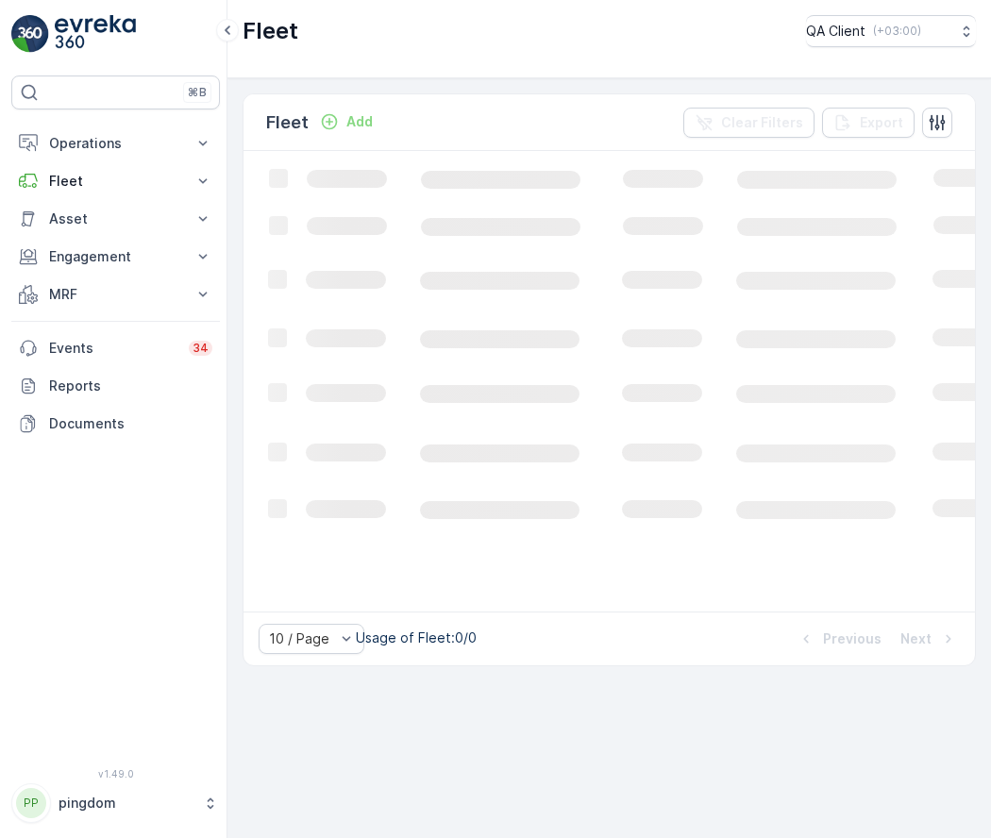 Image resolution: width=991 pixels, height=838 pixels. I want to click on p: pingdom, so click(126, 803).